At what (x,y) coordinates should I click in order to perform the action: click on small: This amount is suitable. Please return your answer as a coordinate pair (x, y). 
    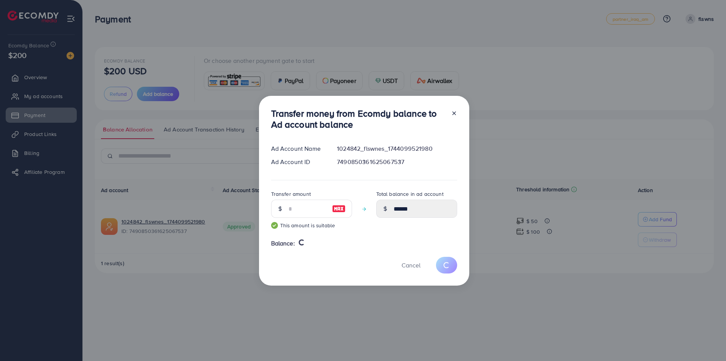
    Looking at the image, I should click on (312, 225).